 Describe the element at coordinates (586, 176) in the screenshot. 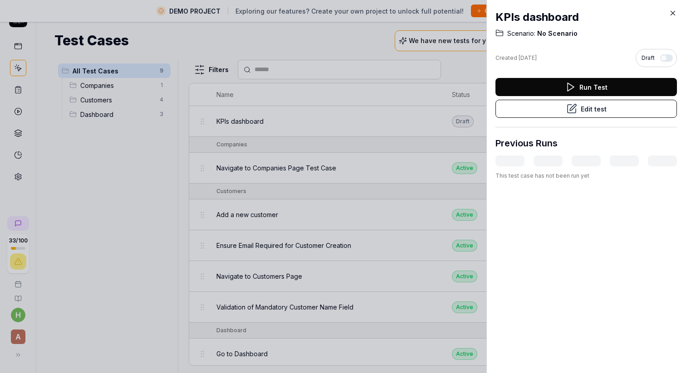

I see `div: This test case has not been run yet` at that location.